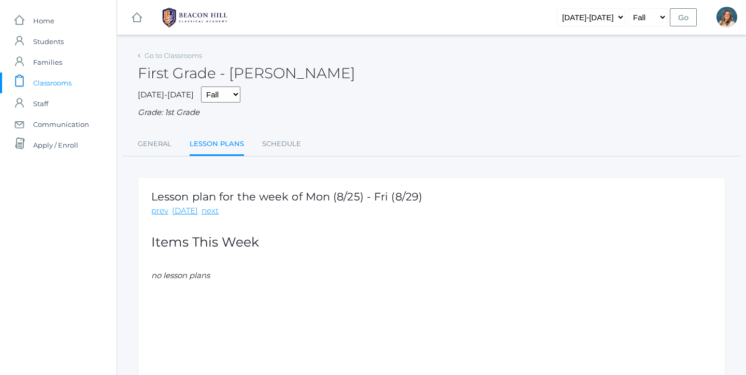 This screenshot has height=375, width=746. I want to click on span: Staff, so click(40, 104).